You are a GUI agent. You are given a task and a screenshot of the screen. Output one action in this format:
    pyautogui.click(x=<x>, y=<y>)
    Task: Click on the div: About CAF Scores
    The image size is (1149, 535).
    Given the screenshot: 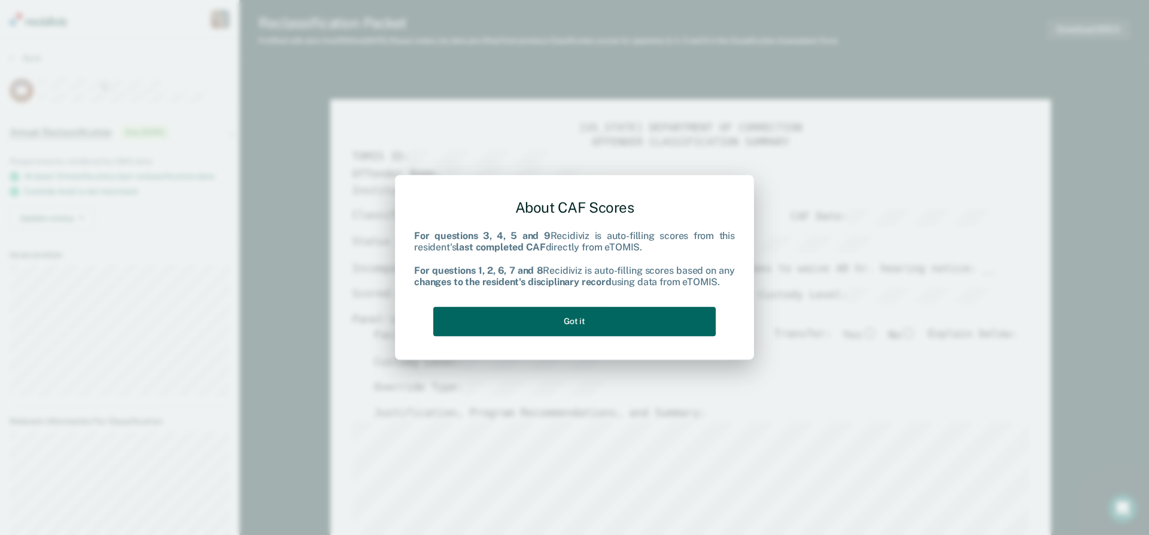 What is the action you would take?
    pyautogui.click(x=575, y=207)
    